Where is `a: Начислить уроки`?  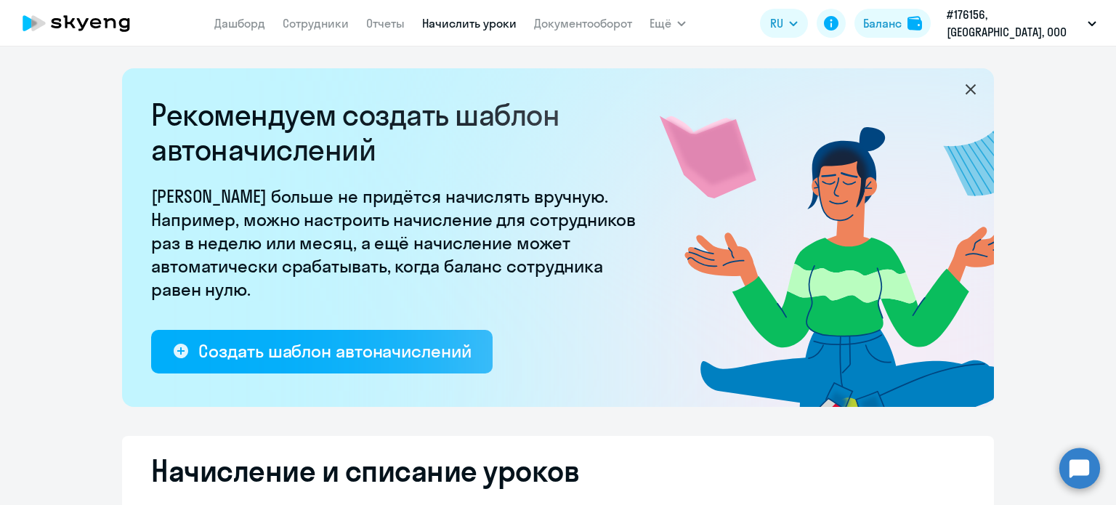 a: Начислить уроки is located at coordinates (470, 23).